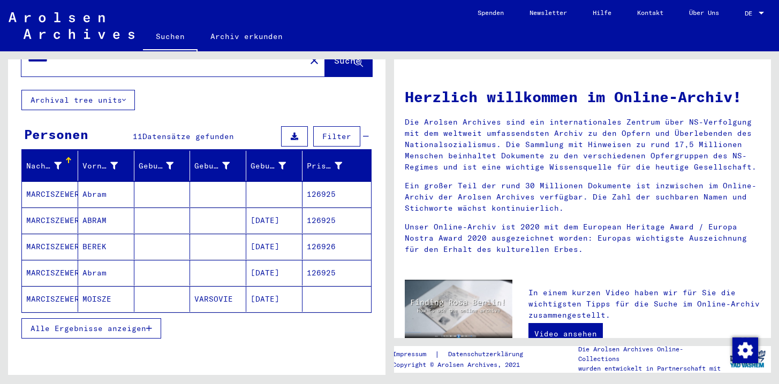 The height and width of the screenshot is (384, 779). I want to click on mat-header-cell: Geburtsdatum, so click(274, 166).